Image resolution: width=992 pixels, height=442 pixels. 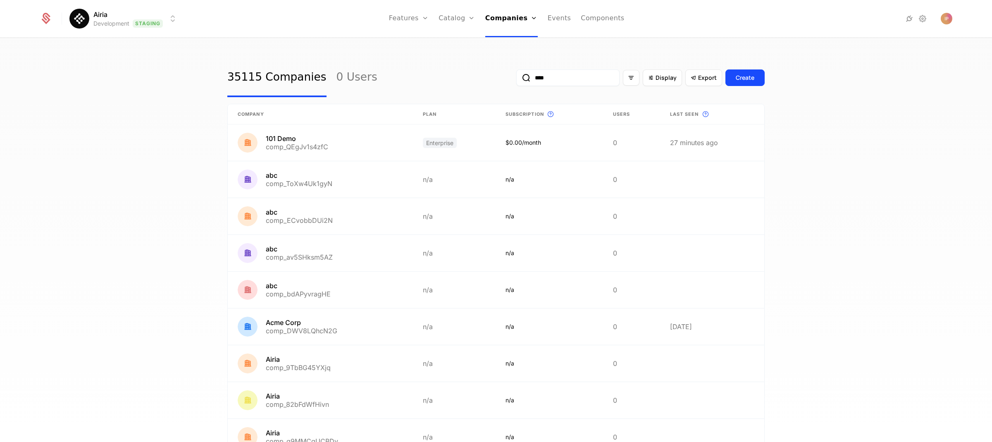 I want to click on a: 35115 Companies, so click(x=277, y=78).